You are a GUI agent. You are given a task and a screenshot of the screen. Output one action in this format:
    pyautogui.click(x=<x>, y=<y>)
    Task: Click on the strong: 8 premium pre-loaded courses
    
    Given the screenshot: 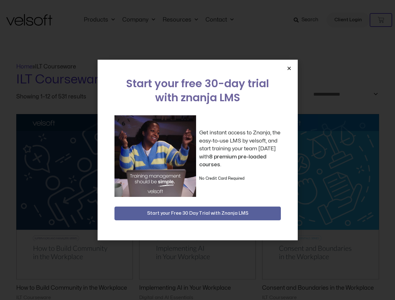 What is the action you would take?
    pyautogui.click(x=233, y=161)
    